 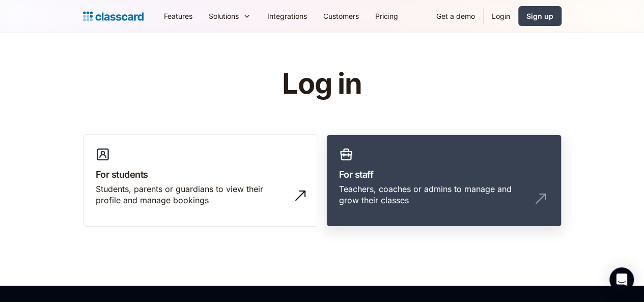 I want to click on a: Get a demo, so click(x=455, y=16).